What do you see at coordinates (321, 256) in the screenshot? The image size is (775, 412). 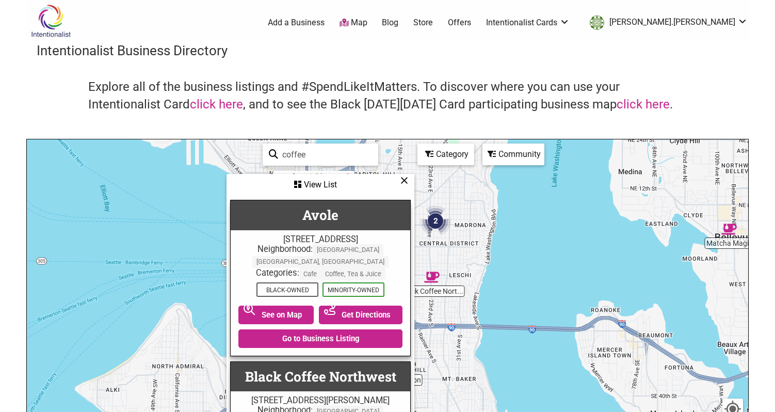 I see `div: Neighborhood:` at bounding box center [321, 256].